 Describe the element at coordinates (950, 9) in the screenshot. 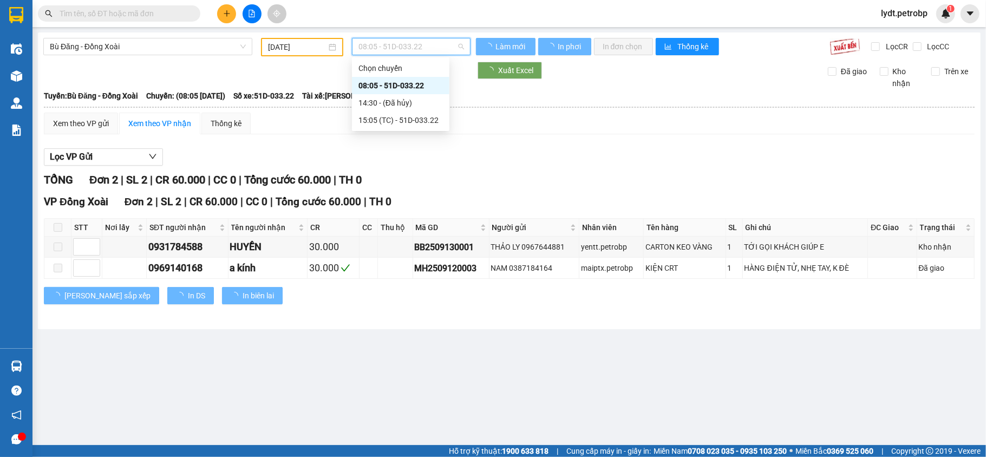

I see `span: 1` at that location.